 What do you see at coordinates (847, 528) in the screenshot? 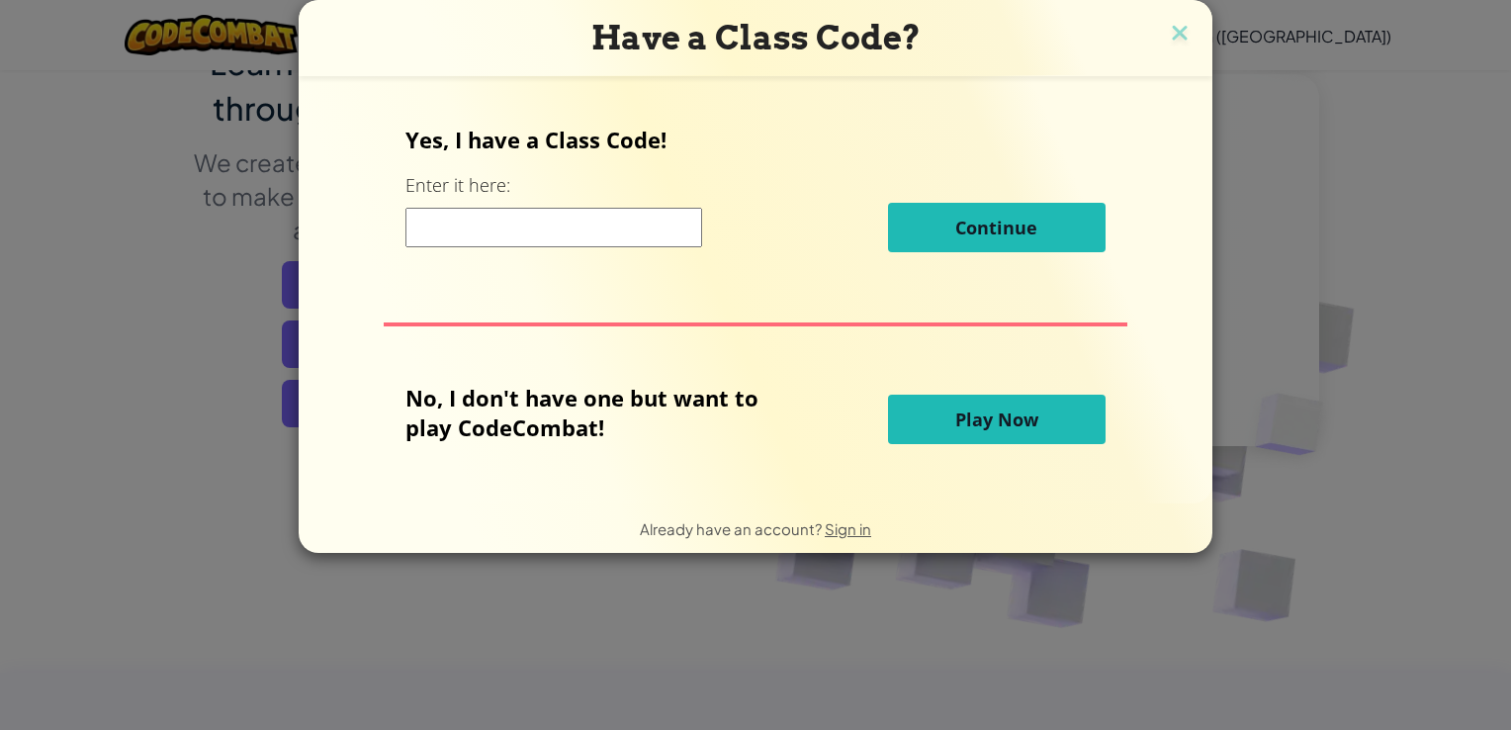
I see `a: Sign in` at bounding box center [847, 528].